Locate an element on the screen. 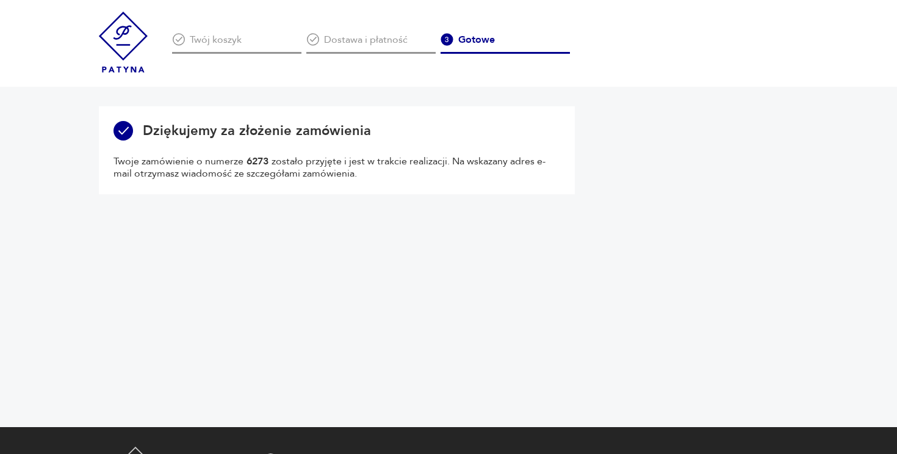  div: Twój koszyk is located at coordinates (237, 43).